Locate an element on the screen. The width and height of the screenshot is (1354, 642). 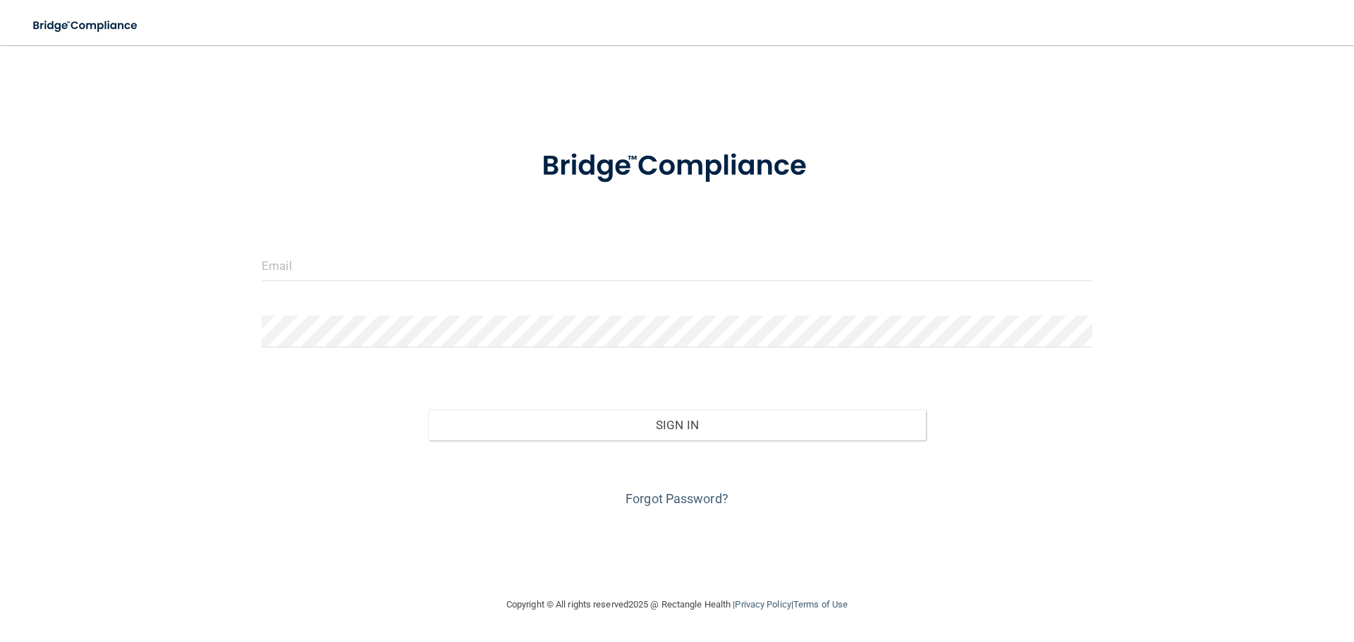
input: Email is located at coordinates (677, 265).